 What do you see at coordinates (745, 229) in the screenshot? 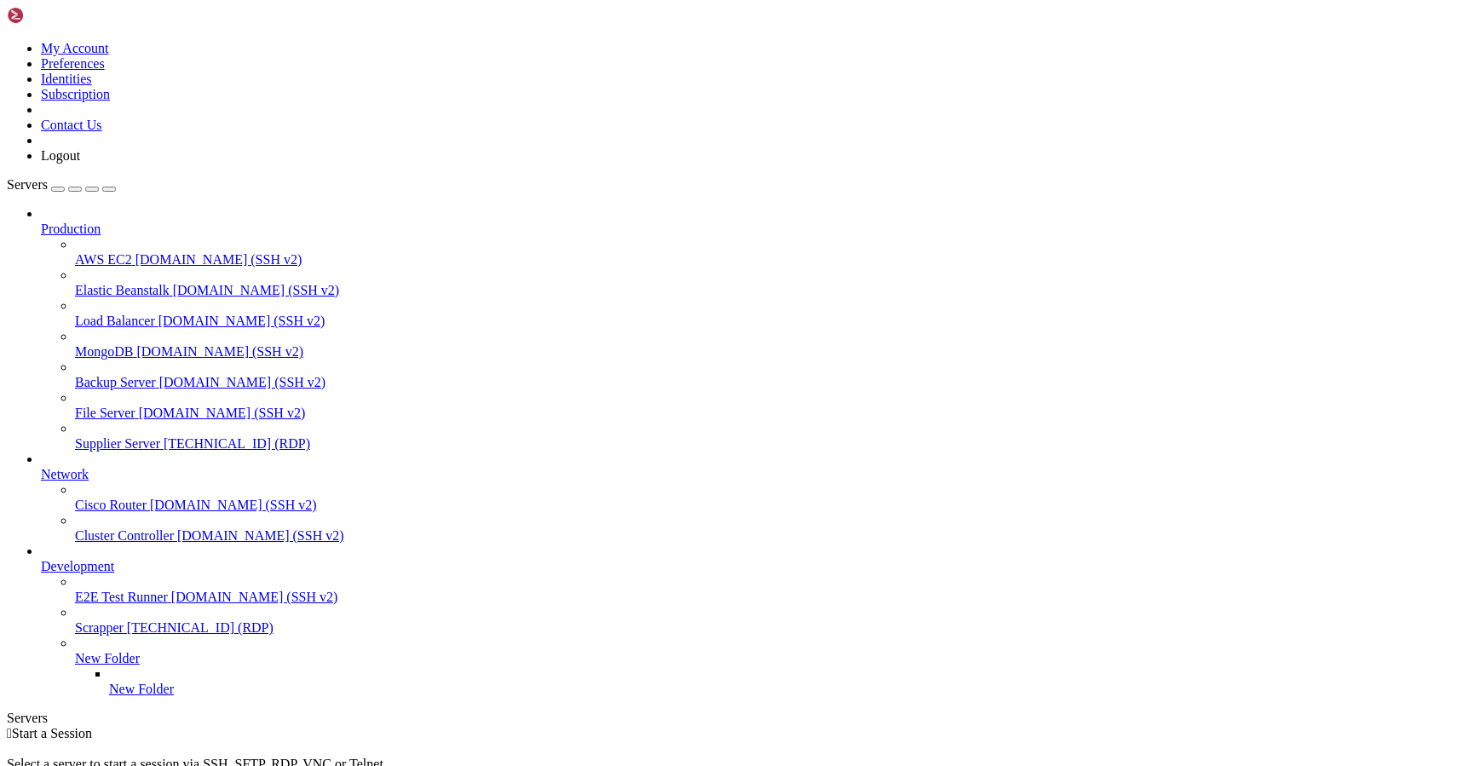
I see `a: Production` at bounding box center [745, 229].